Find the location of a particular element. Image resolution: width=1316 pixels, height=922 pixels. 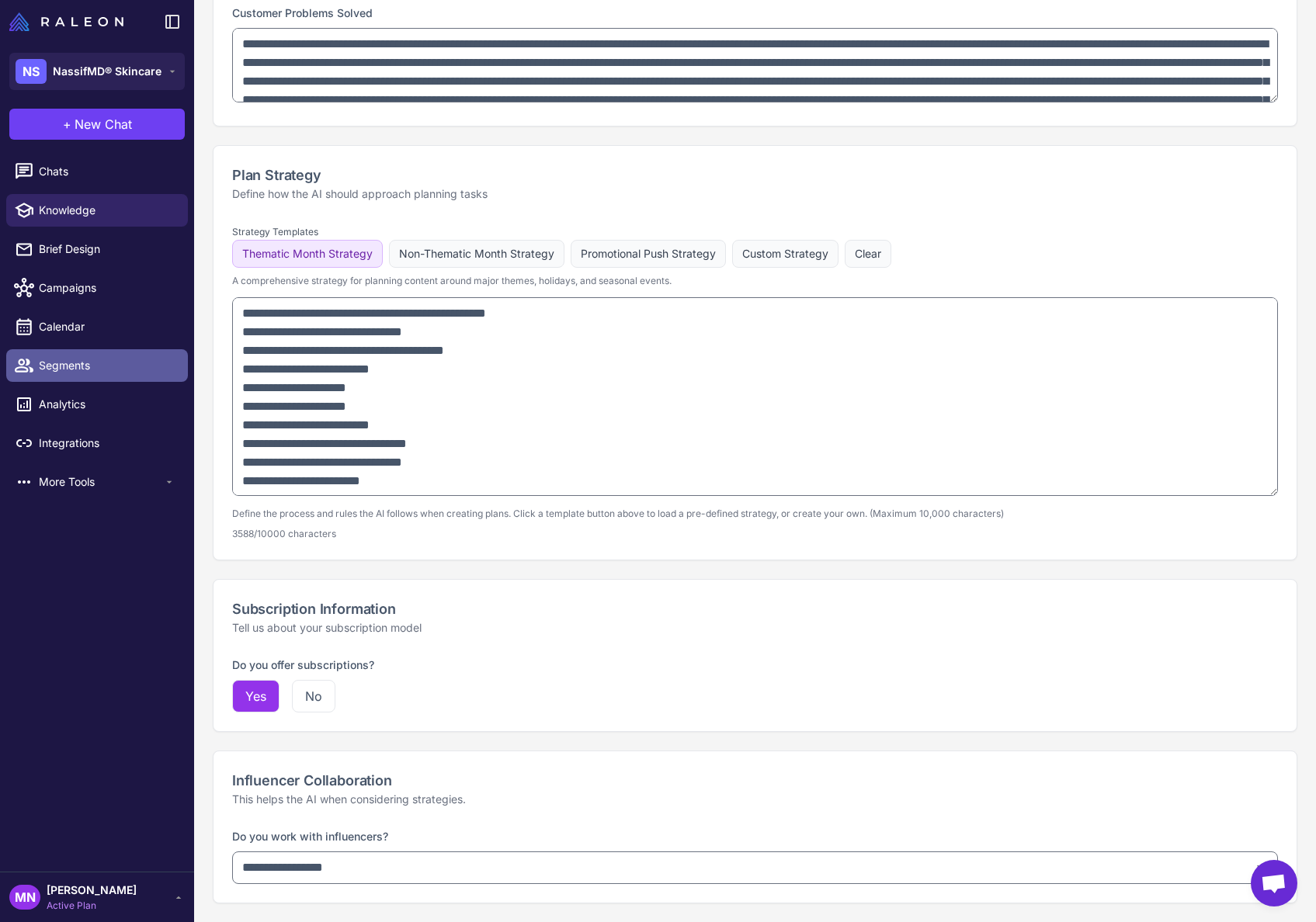

button: Non-Thematic Month Strategy is located at coordinates (477, 253).